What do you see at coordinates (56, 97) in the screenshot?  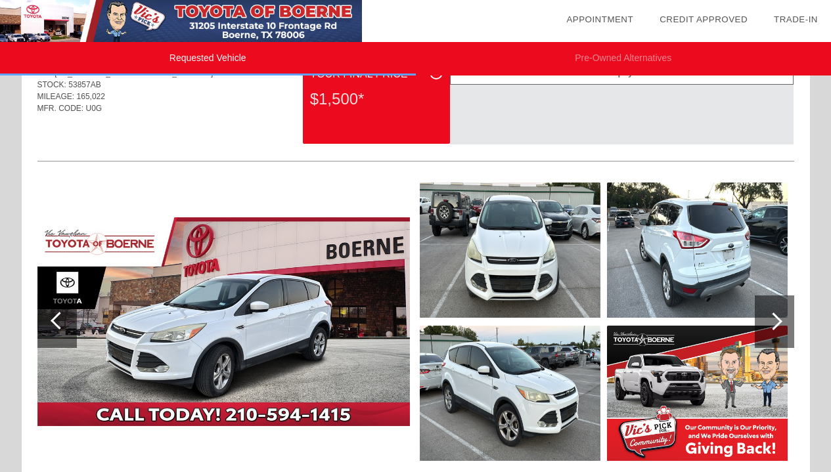 I see `span: MILEAGE:` at bounding box center [56, 97].